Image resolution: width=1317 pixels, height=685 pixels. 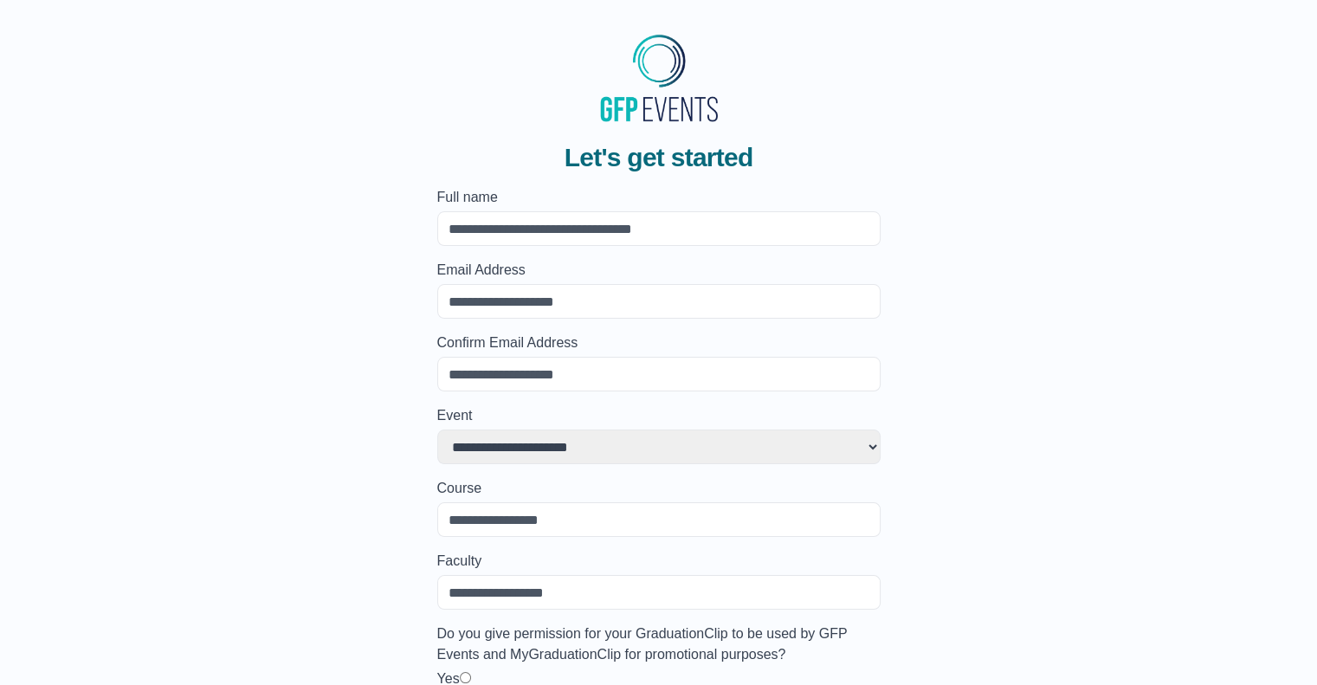 I want to click on label: Faculty, so click(x=659, y=561).